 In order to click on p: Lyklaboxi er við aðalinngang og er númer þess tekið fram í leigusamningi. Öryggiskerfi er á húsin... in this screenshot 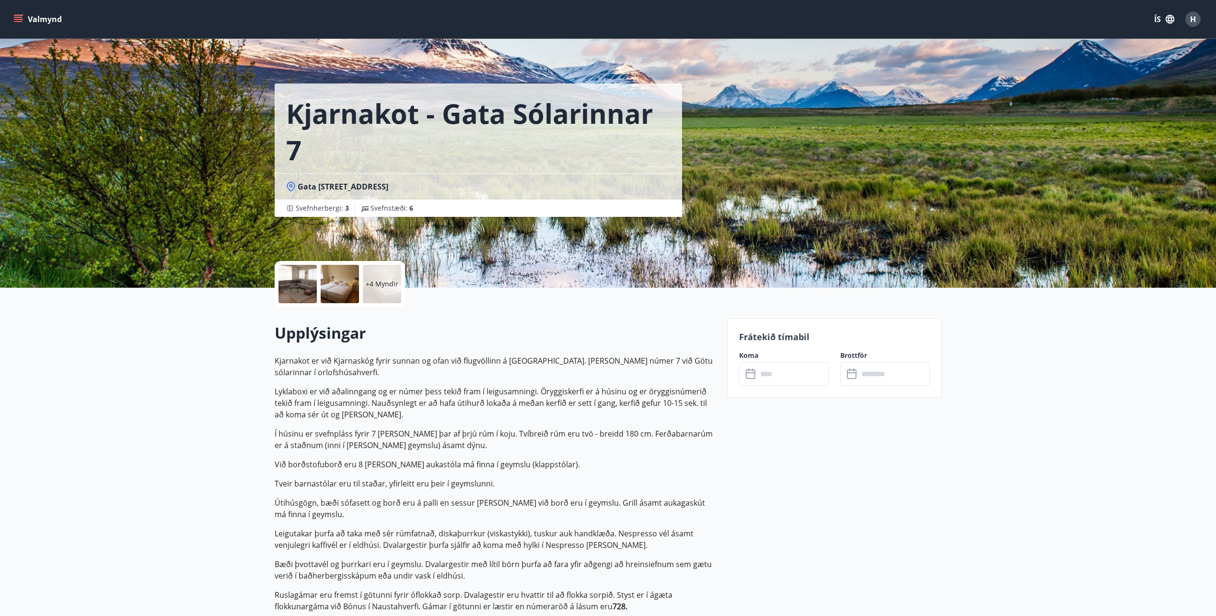, I will do `click(495, 403)`.